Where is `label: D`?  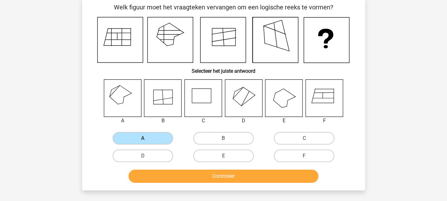
label: D is located at coordinates (143, 156).